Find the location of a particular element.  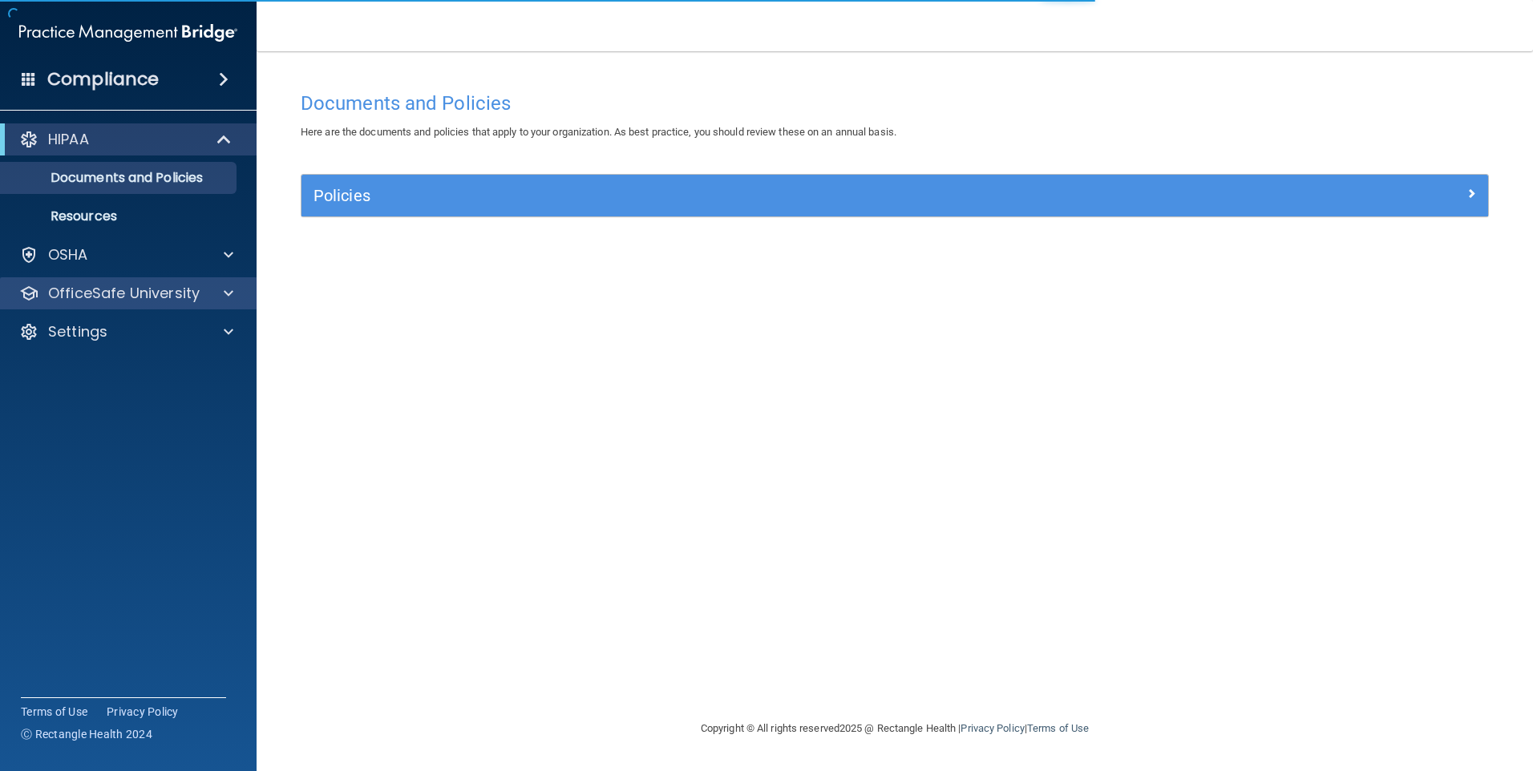

h5: Policies is located at coordinates (746, 196).